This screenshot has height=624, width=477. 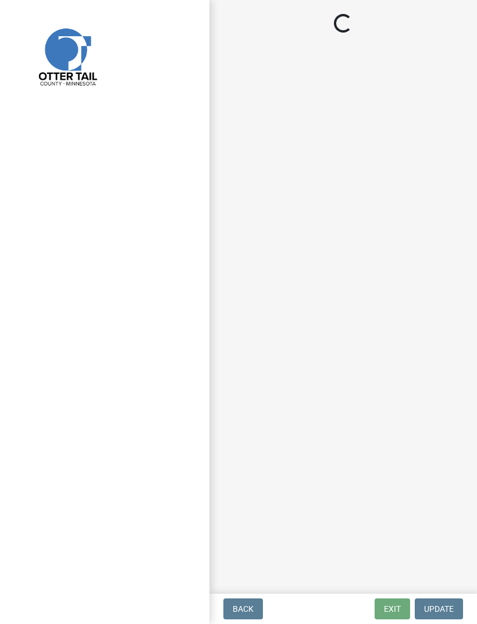 I want to click on span: Back, so click(x=243, y=609).